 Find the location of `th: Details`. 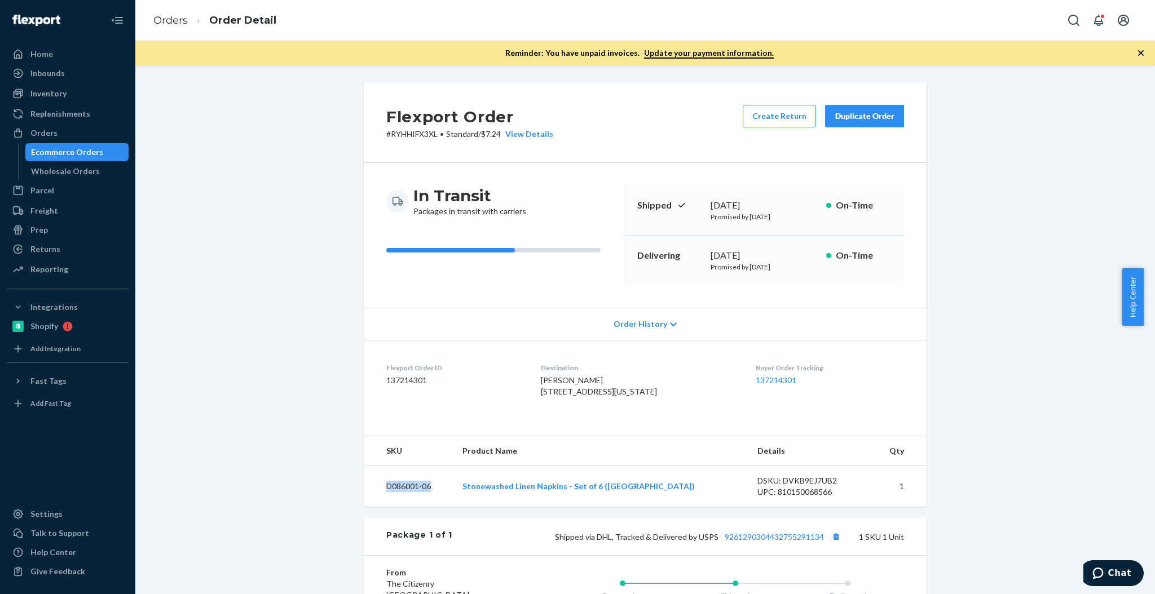

th: Details is located at coordinates (810, 451).